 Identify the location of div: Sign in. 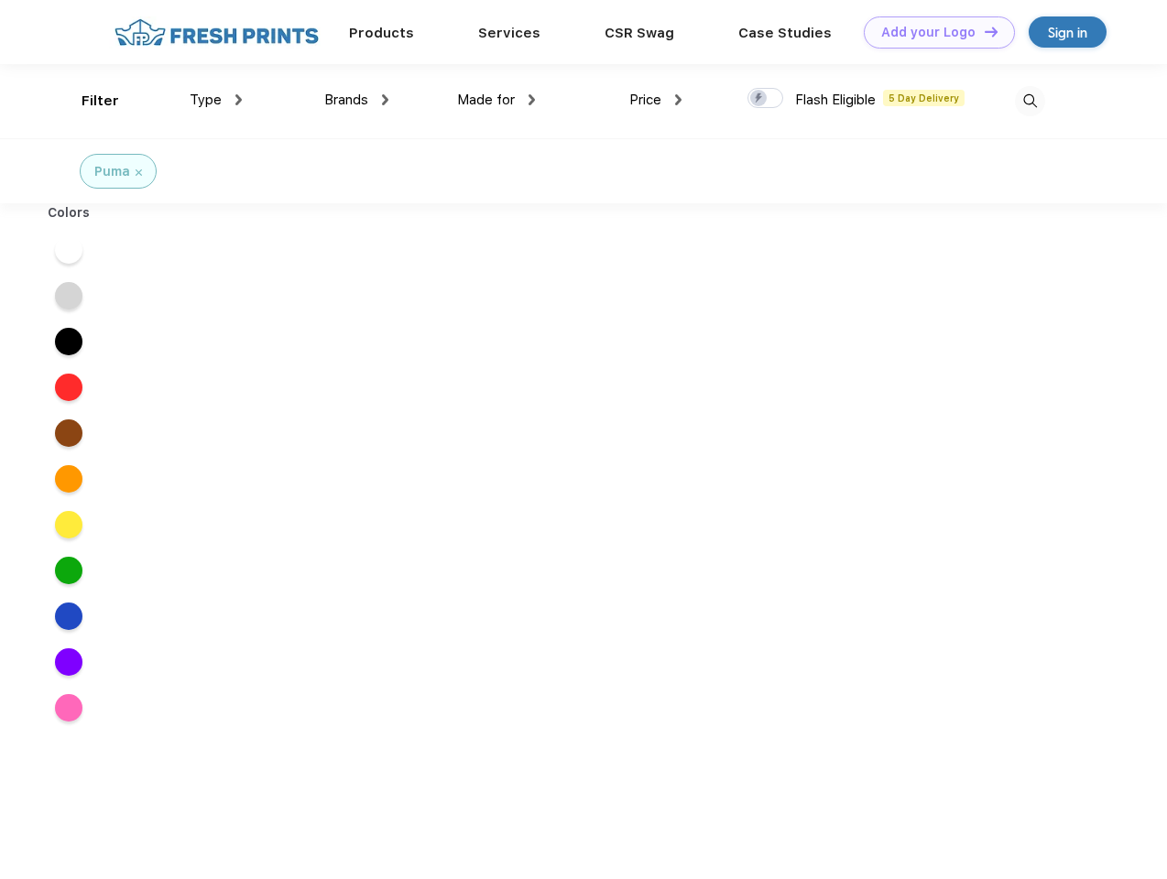
(1067, 32).